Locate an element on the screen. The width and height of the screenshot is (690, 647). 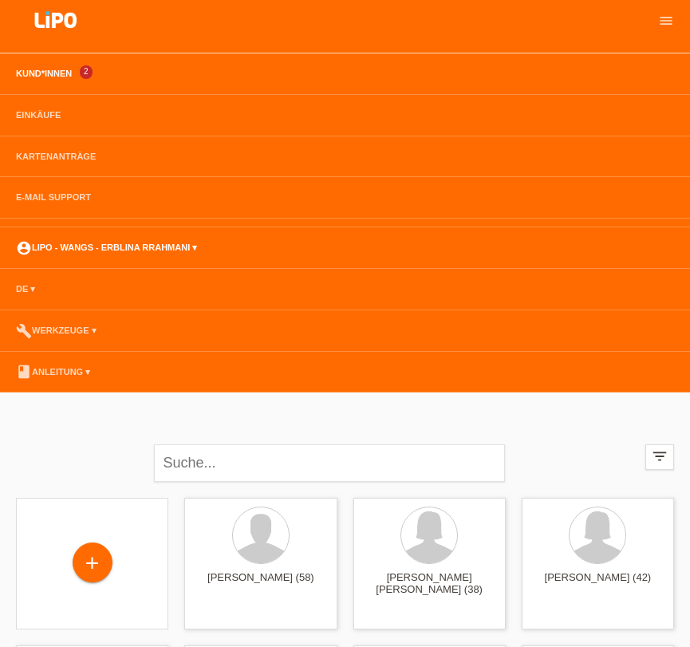
a: Einkäufe is located at coordinates (38, 115).